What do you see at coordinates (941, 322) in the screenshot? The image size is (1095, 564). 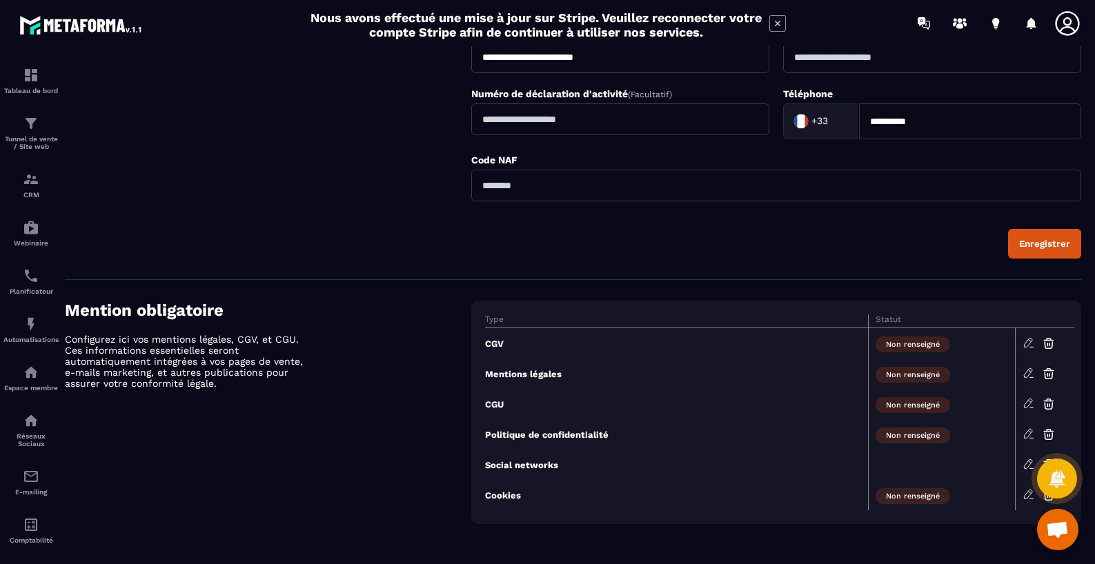 I see `th: Statut` at bounding box center [941, 322].